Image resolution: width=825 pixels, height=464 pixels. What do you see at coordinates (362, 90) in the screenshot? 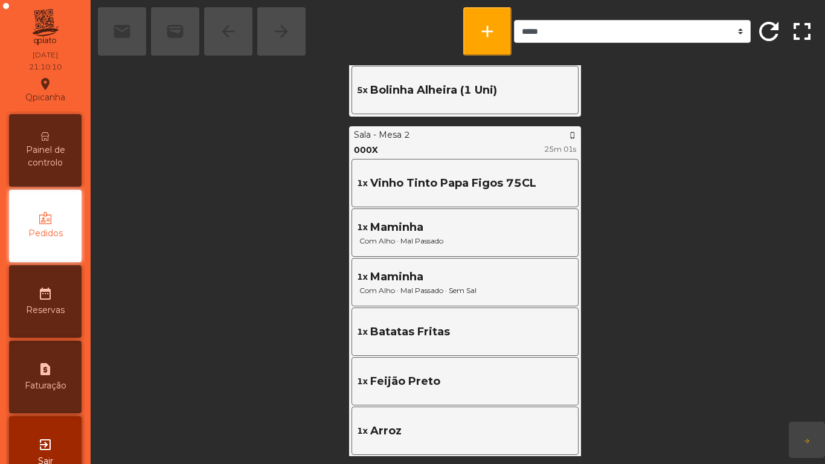
I see `span: 5x` at bounding box center [362, 90].